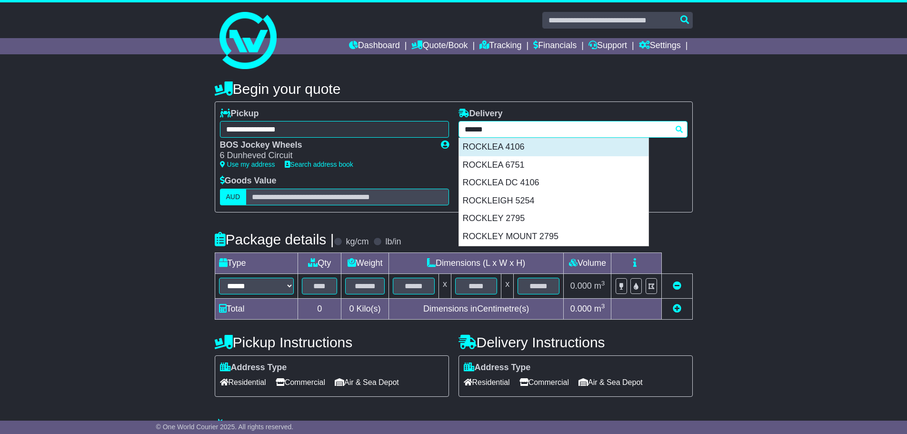 This screenshot has width=907, height=434. I want to click on td: Dimensions in Centimetre(s), so click(476, 308).